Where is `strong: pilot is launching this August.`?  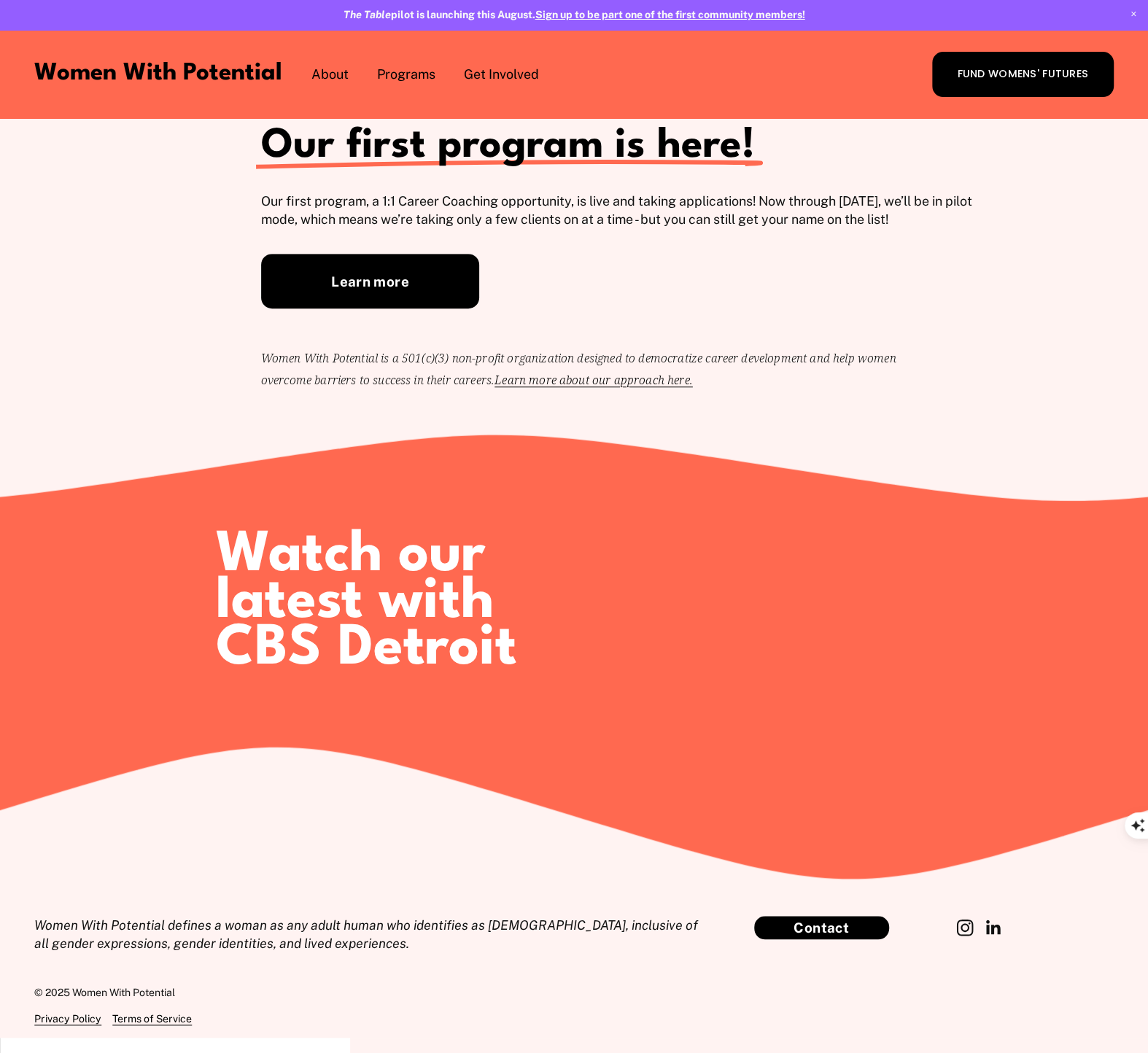
strong: pilot is launching this August. is located at coordinates (439, 15).